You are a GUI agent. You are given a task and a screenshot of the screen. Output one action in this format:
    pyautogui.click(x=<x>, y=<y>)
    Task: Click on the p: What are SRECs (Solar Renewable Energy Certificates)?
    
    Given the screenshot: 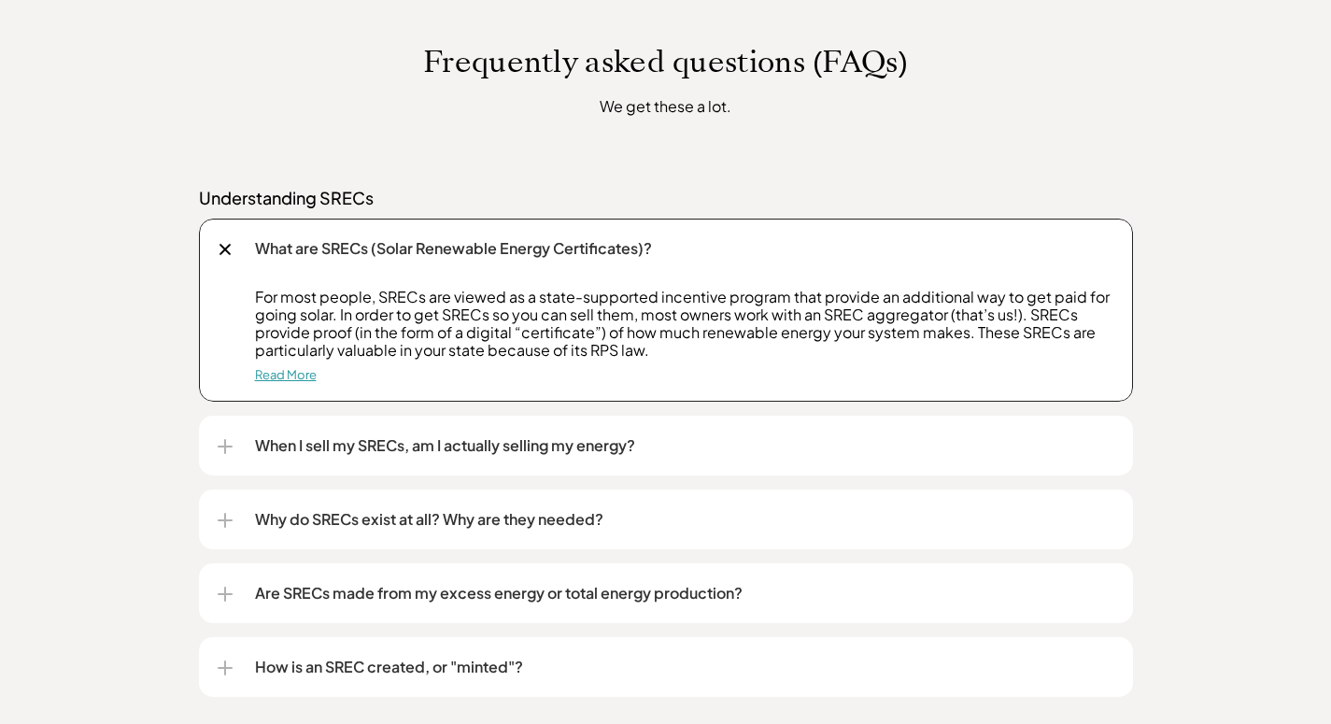 What is the action you would take?
    pyautogui.click(x=685, y=248)
    